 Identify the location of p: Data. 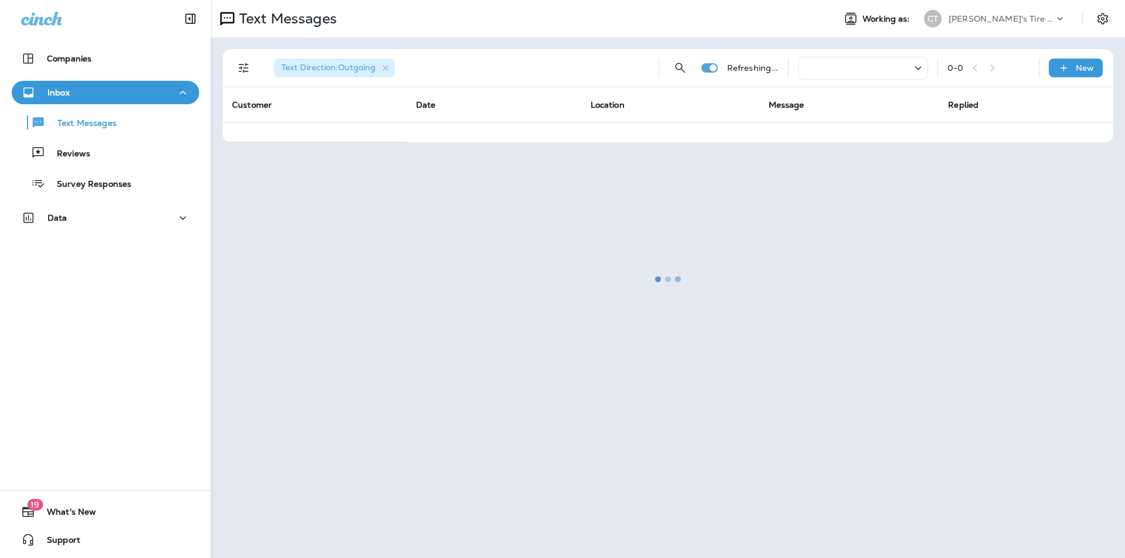
(57, 218).